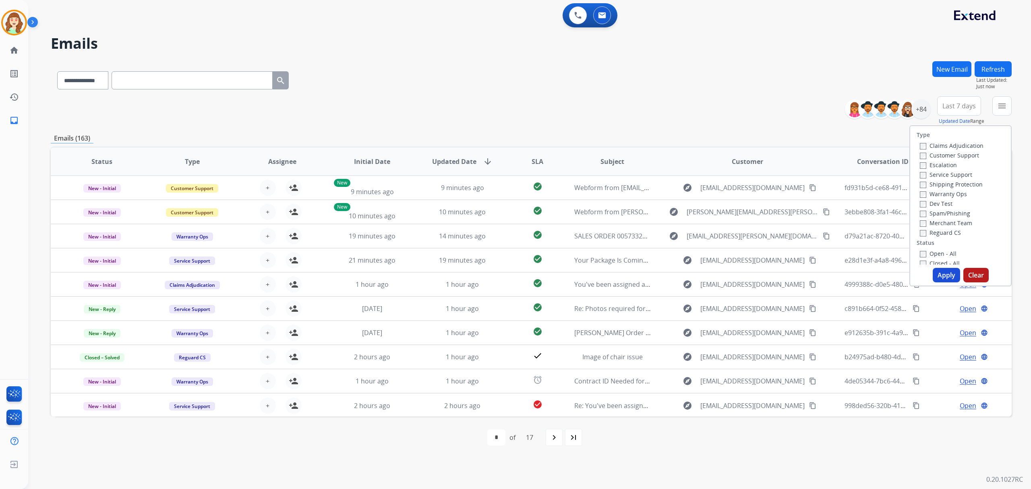 The height and width of the screenshot is (489, 1031). I want to click on span: 14 minutes ago, so click(462, 236).